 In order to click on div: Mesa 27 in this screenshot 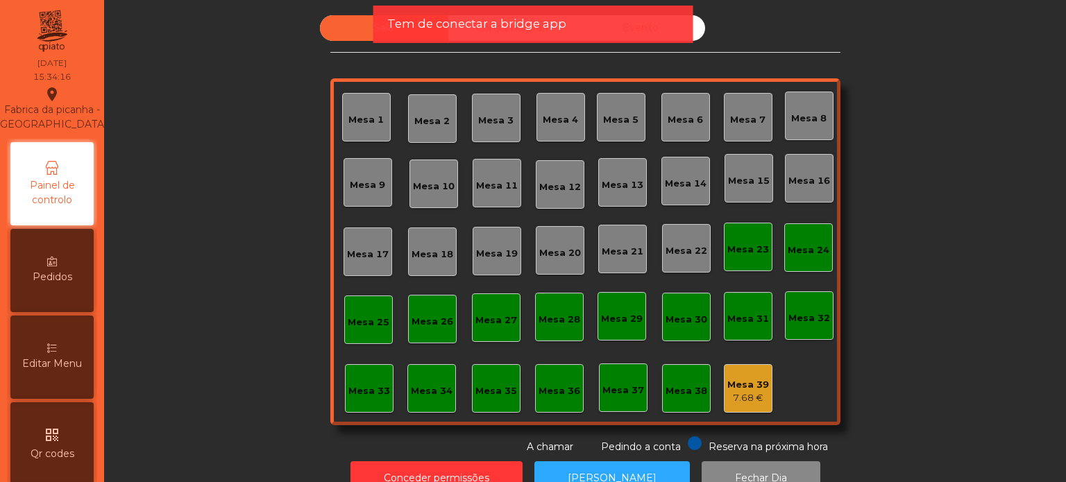, I will do `click(496, 321)`.